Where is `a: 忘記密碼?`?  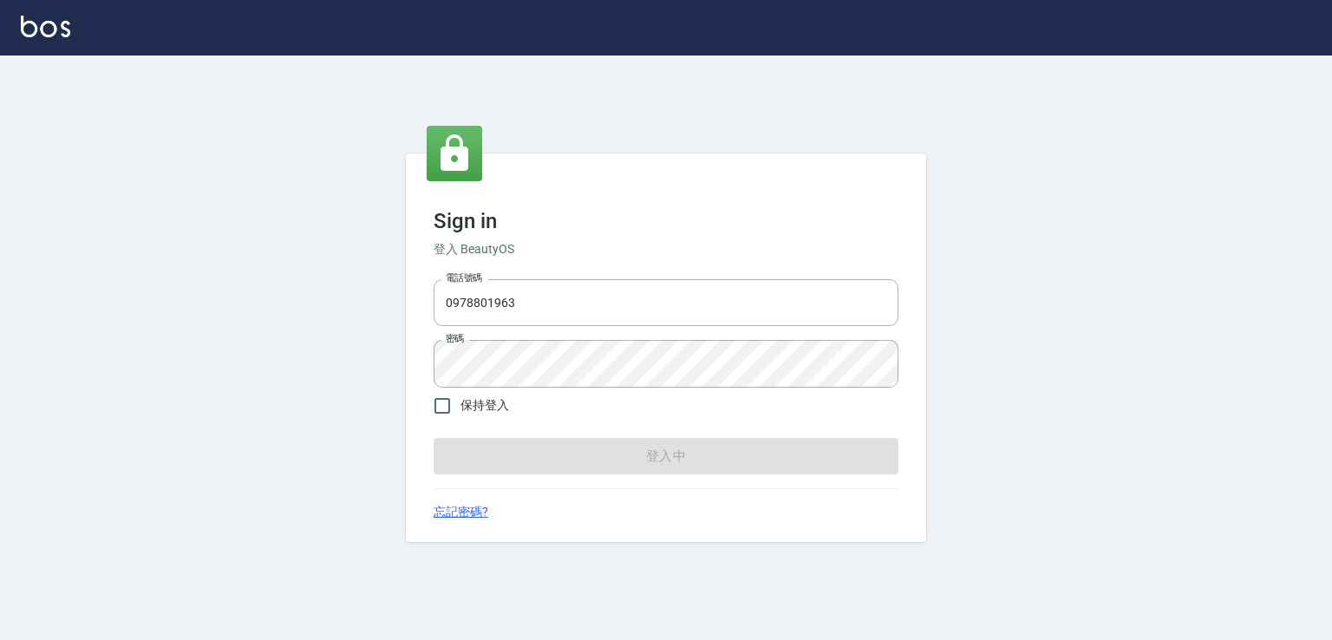
a: 忘記密碼? is located at coordinates (460, 512).